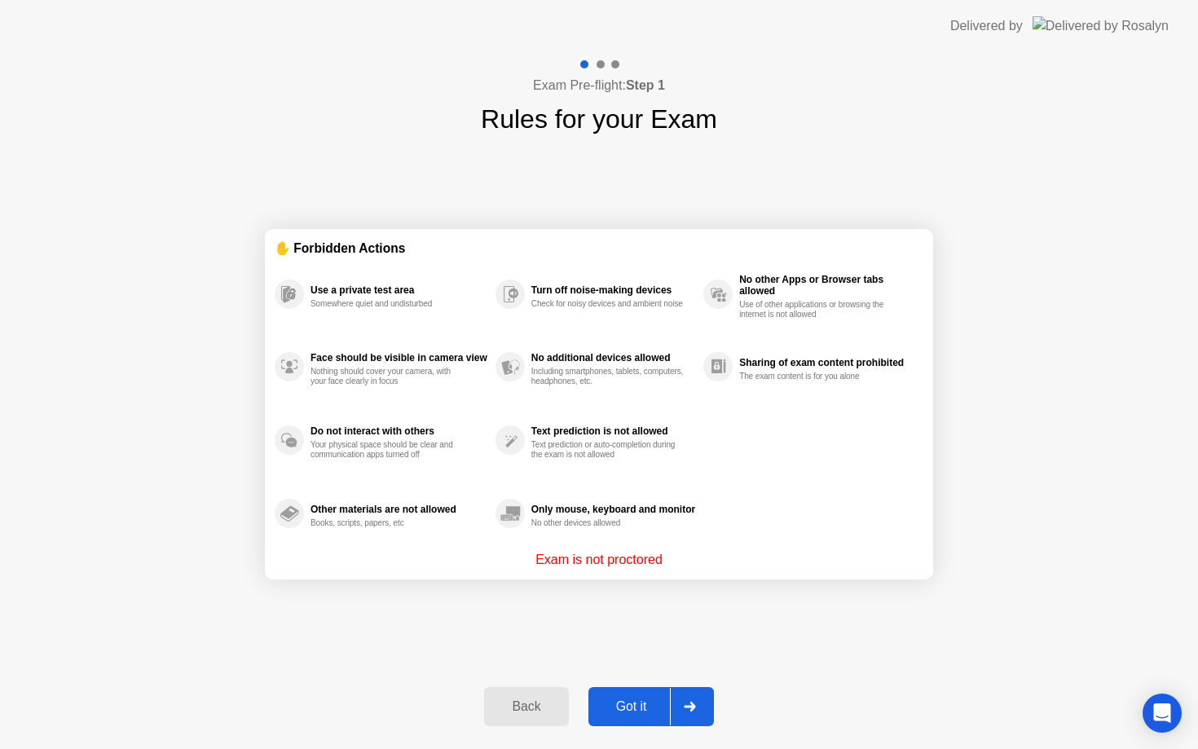 This screenshot has height=749, width=1198. What do you see at coordinates (816, 310) in the screenshot?
I see `div: Use of other applications or browsing the internet is not allowed` at bounding box center [816, 310].